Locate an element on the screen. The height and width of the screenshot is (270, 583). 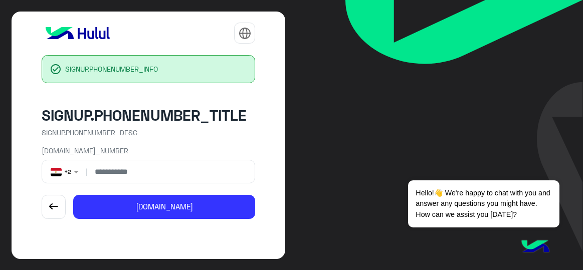
span: Hello!👋 We're happy to chat with you and answer any questions you might have. How can we assist y... is located at coordinates (483, 204).